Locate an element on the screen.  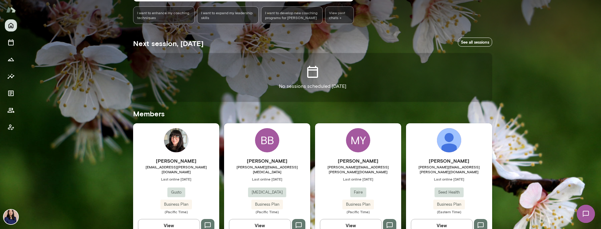
button: Growth Plan is located at coordinates (11, 59).